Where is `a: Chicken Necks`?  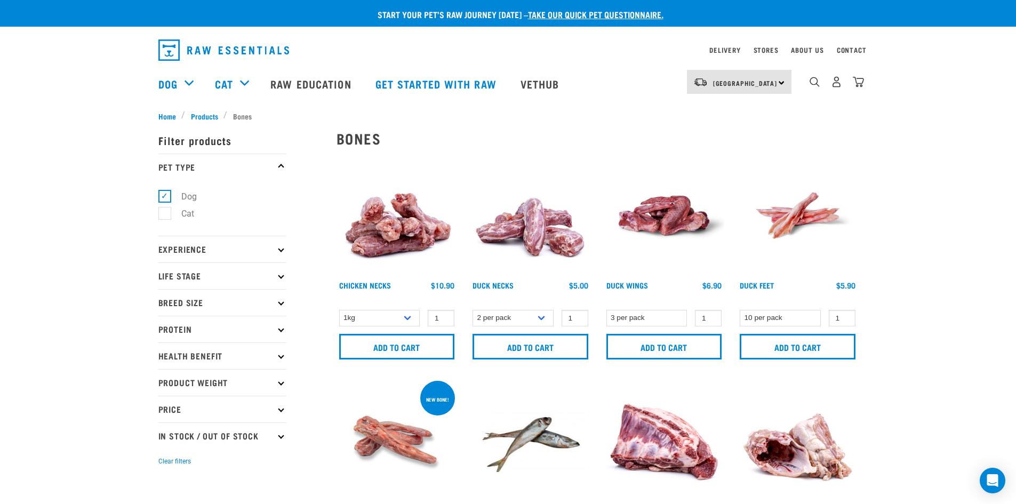 a: Chicken Necks is located at coordinates (365, 285).